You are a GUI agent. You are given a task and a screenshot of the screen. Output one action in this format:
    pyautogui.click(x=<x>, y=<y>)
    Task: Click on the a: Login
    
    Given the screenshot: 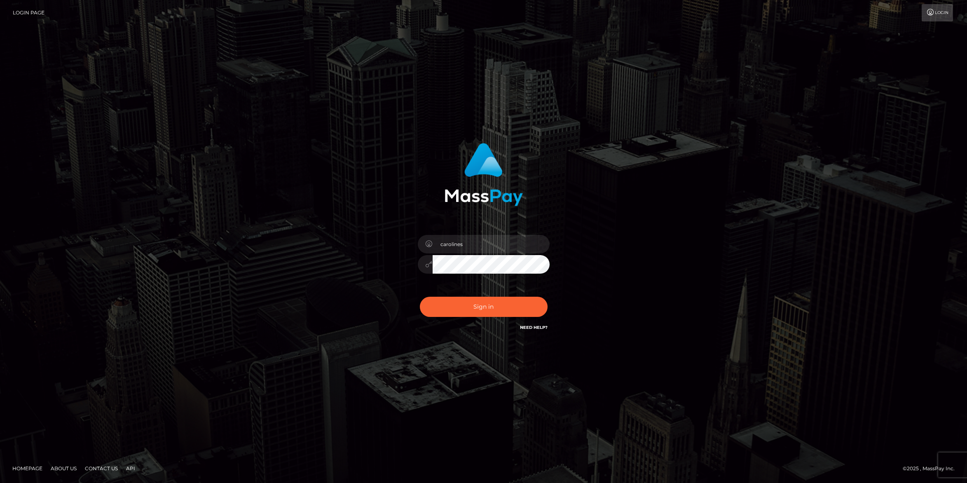 What is the action you would take?
    pyautogui.click(x=937, y=13)
    